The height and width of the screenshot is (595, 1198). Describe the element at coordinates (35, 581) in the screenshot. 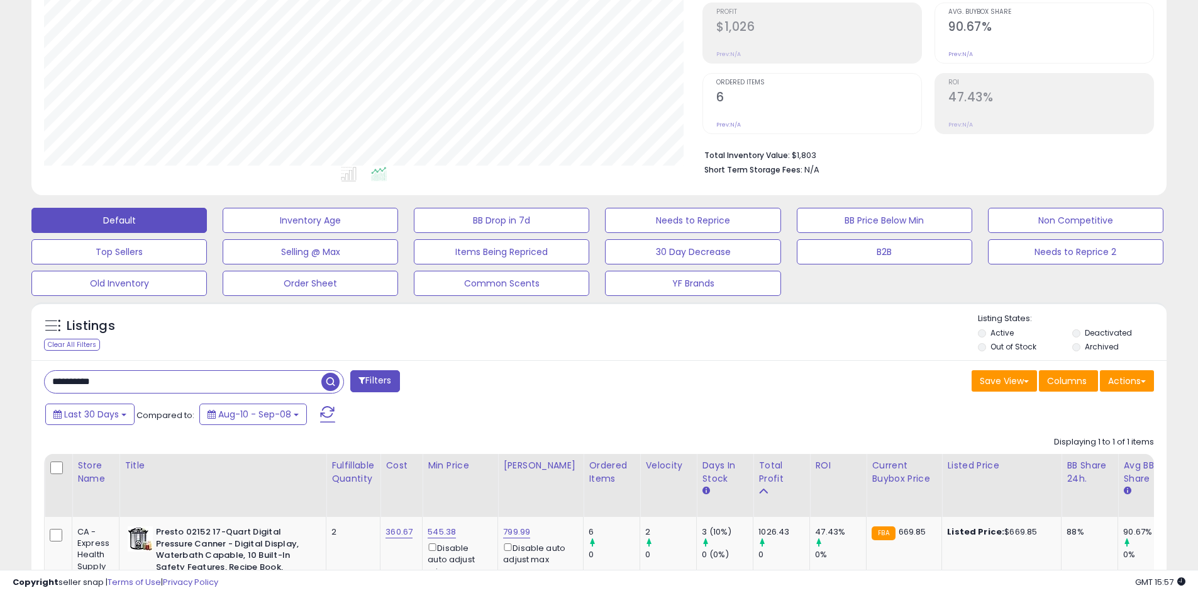

I see `strong: Copyright` at that location.